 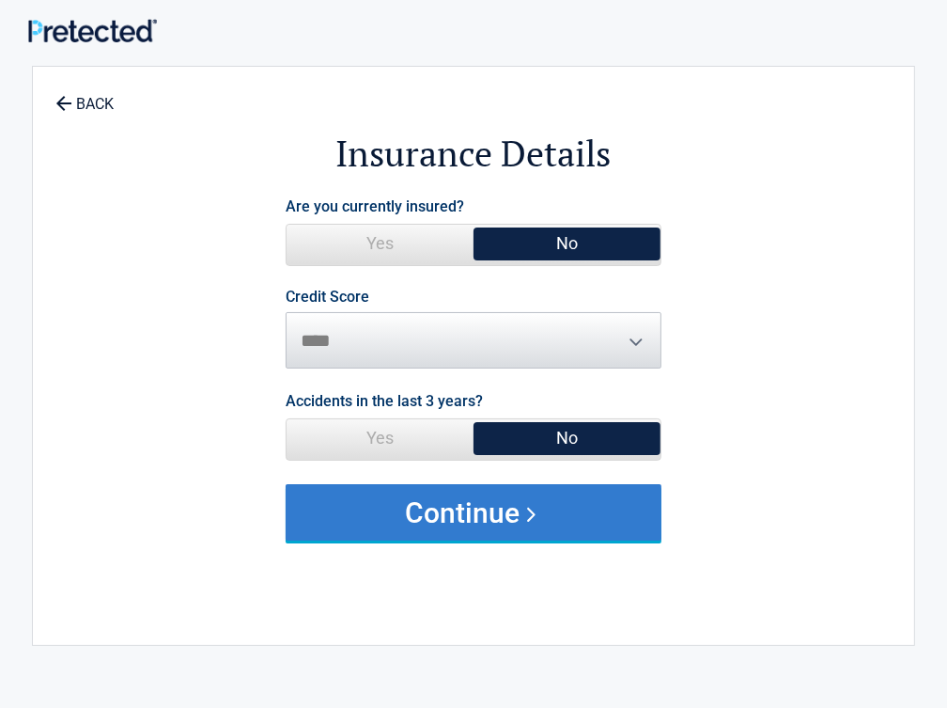 I want to click on a: BACK, so click(x=85, y=95).